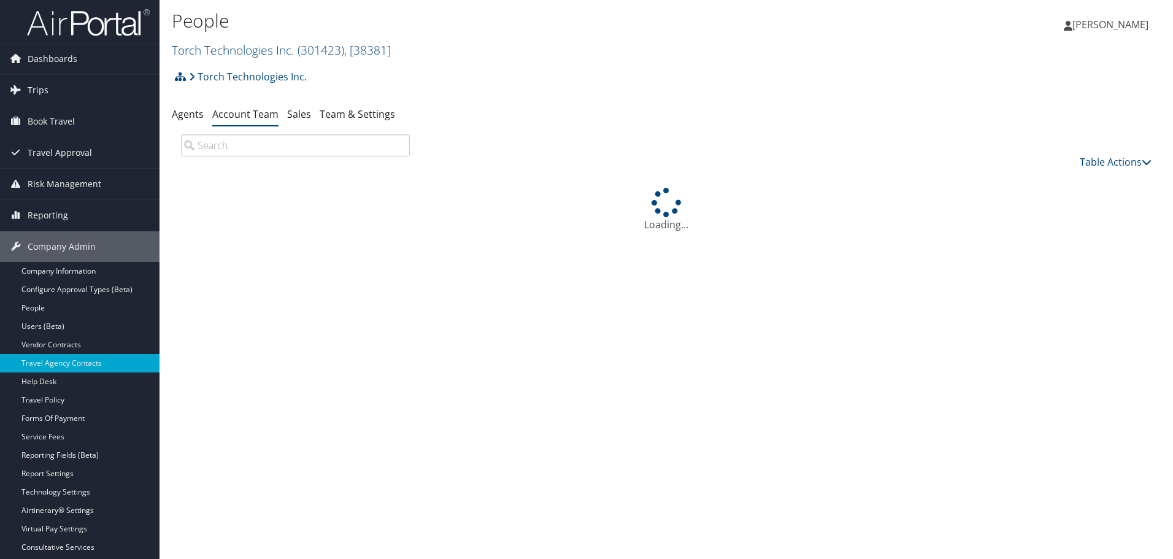 This screenshot has height=559, width=1173. Describe the element at coordinates (367, 50) in the screenshot. I see `span: , [ 38381 ]` at that location.